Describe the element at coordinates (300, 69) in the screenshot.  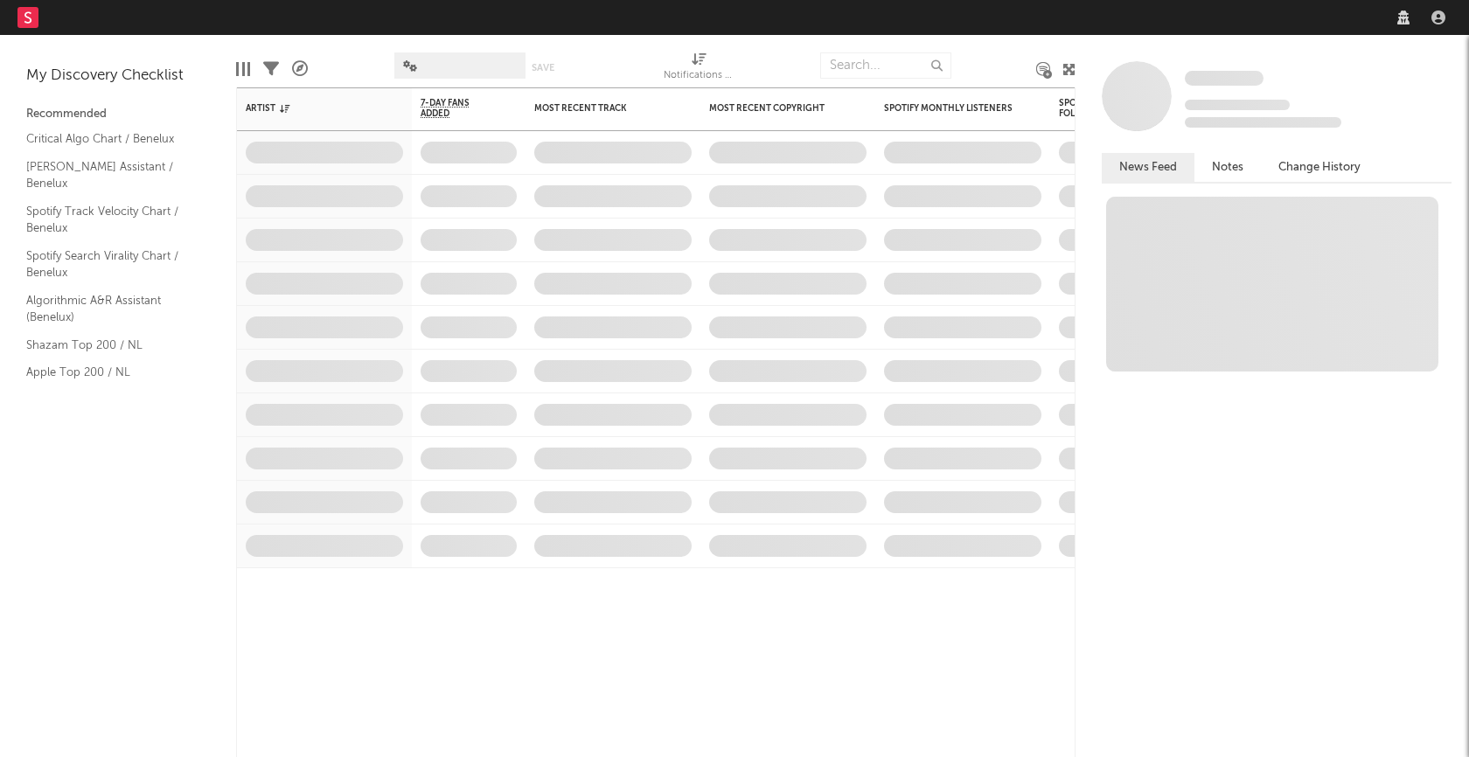
I see `div: A&R Pipeline` at that location.